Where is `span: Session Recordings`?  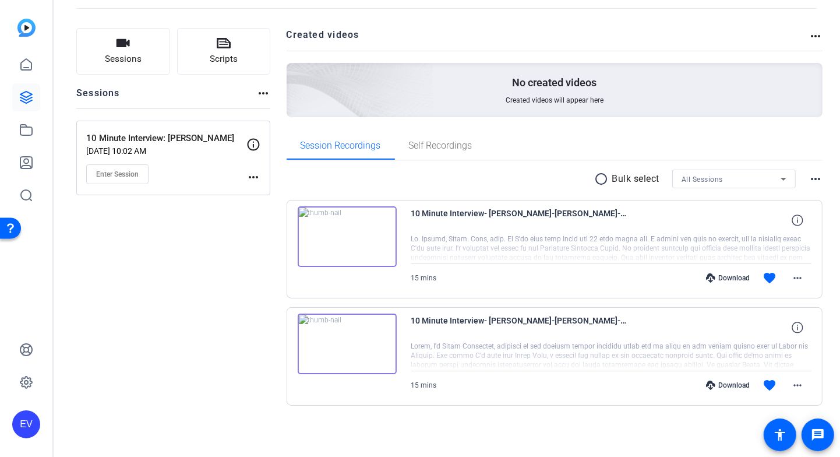 span: Session Recordings is located at coordinates (341, 146).